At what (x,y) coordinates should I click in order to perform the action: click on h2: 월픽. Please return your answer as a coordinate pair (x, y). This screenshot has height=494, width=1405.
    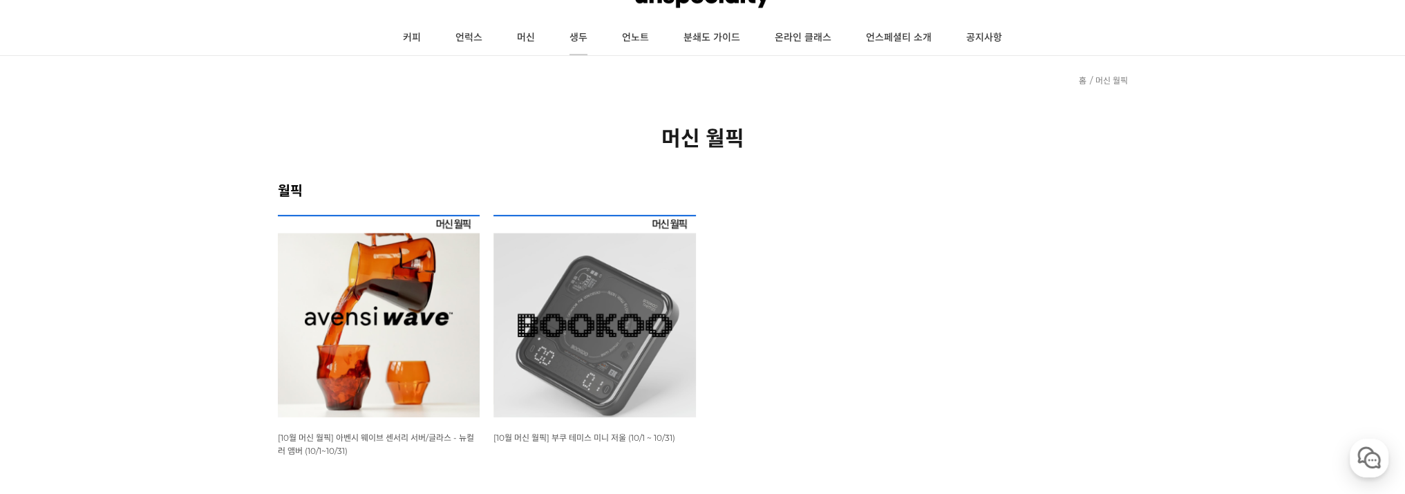
    Looking at the image, I should click on (703, 189).